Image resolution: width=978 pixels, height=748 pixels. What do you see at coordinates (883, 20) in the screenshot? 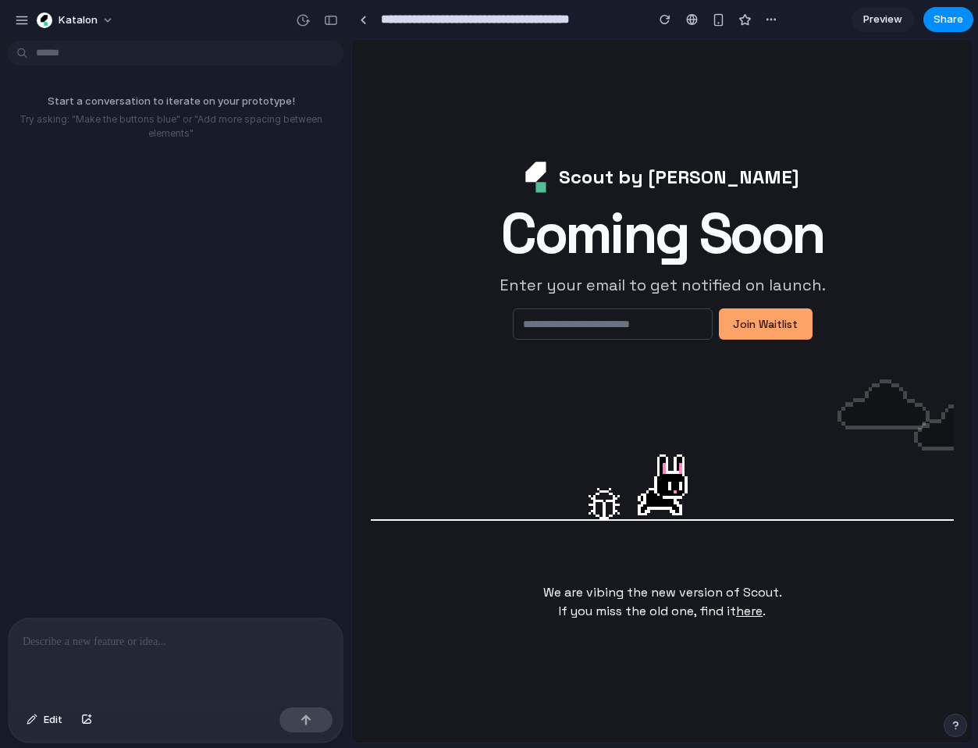
I see `a: Preview` at bounding box center [883, 20].